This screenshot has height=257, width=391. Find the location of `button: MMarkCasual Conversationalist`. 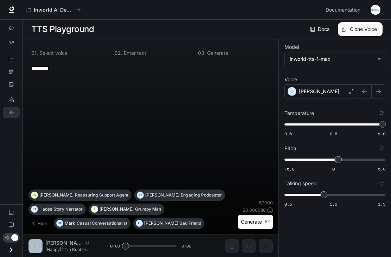

button: MMarkCasual Conversationalist is located at coordinates (92, 223).